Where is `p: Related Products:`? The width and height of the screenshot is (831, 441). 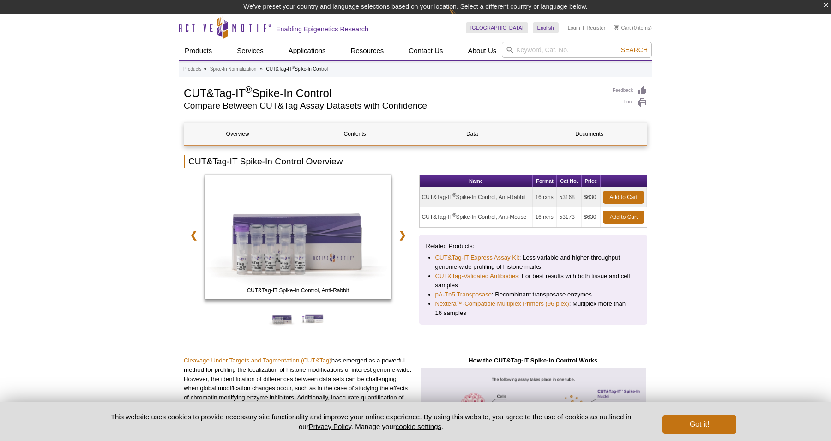 p: Related Products: is located at coordinates (533, 246).